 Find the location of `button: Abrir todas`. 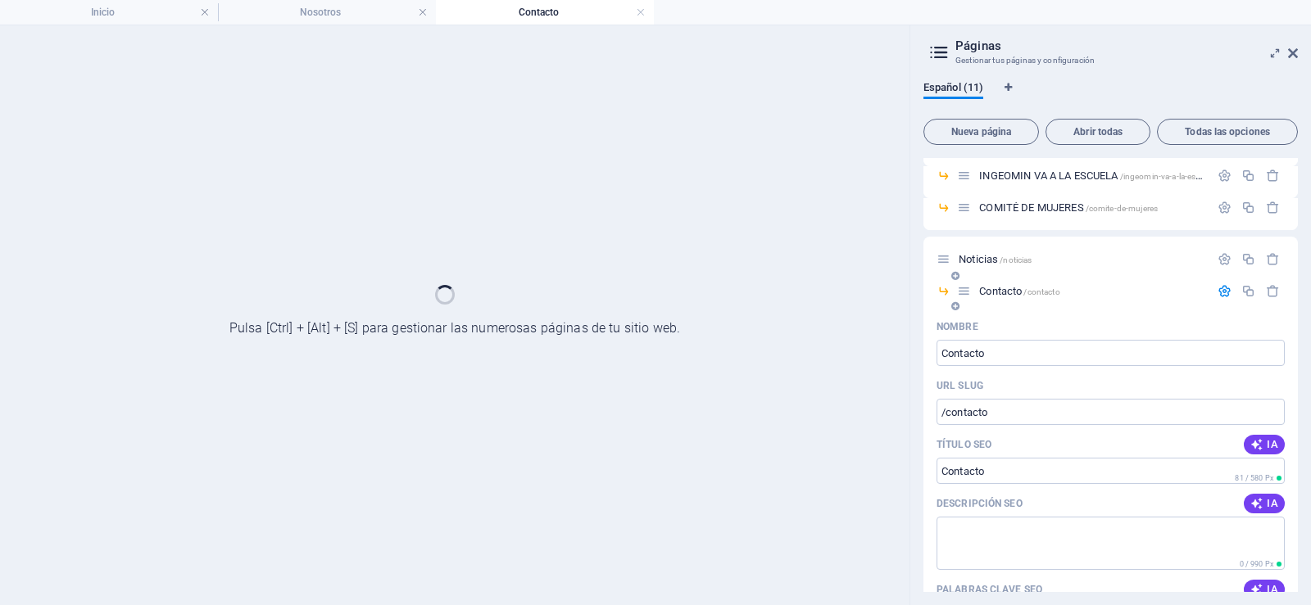

button: Abrir todas is located at coordinates (1098, 132).